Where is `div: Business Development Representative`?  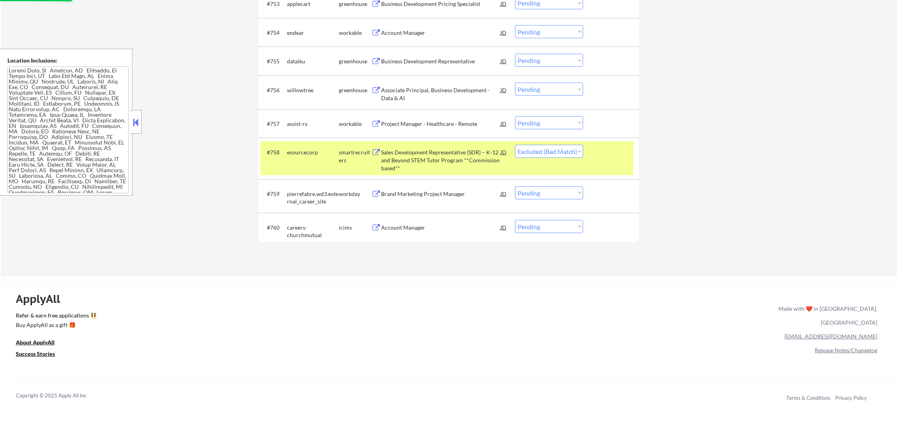 div: Business Development Representative is located at coordinates (441, 61).